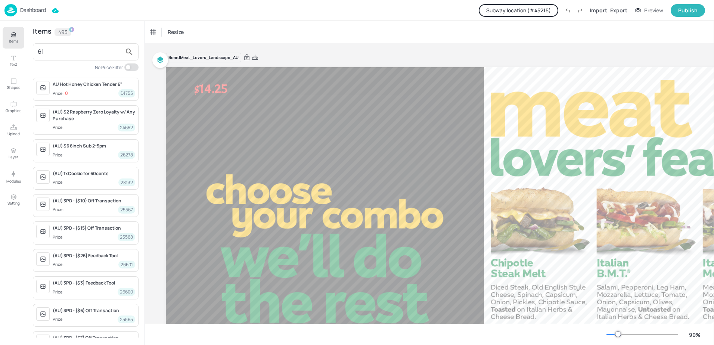 The image size is (714, 345). What do you see at coordinates (13, 130) in the screenshot?
I see `button: Upload` at bounding box center [13, 130].